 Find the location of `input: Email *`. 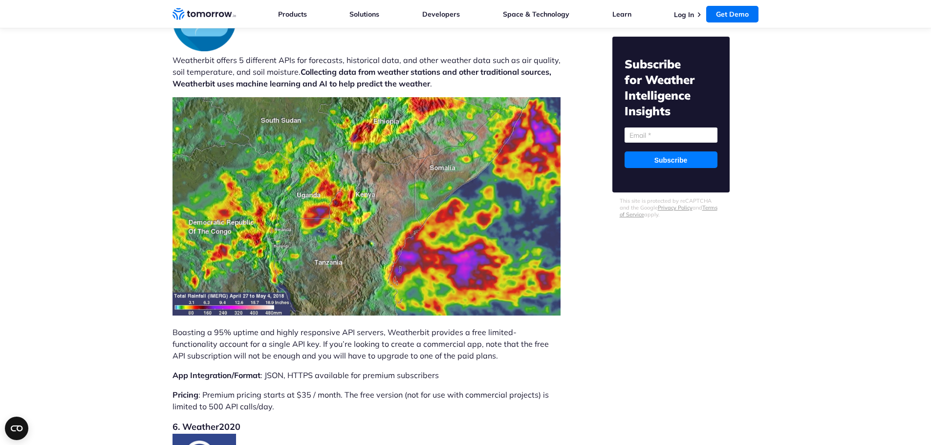

input: Email * is located at coordinates (671, 135).